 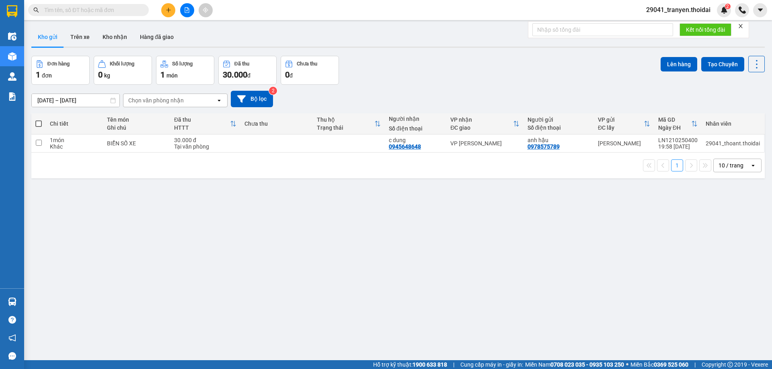 I want to click on button: Số lượng1món, so click(x=185, y=70).